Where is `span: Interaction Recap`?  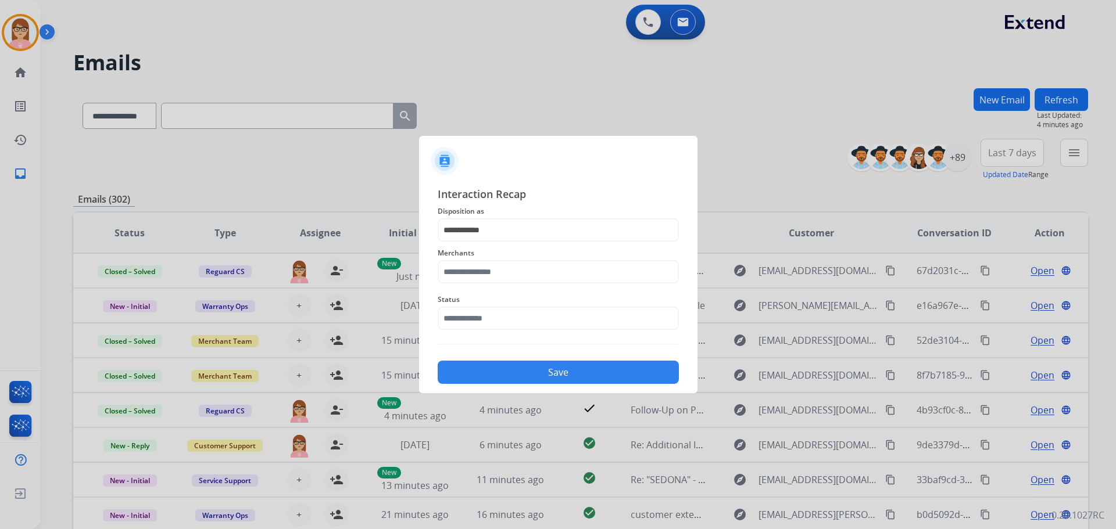 span: Interaction Recap is located at coordinates (558, 195).